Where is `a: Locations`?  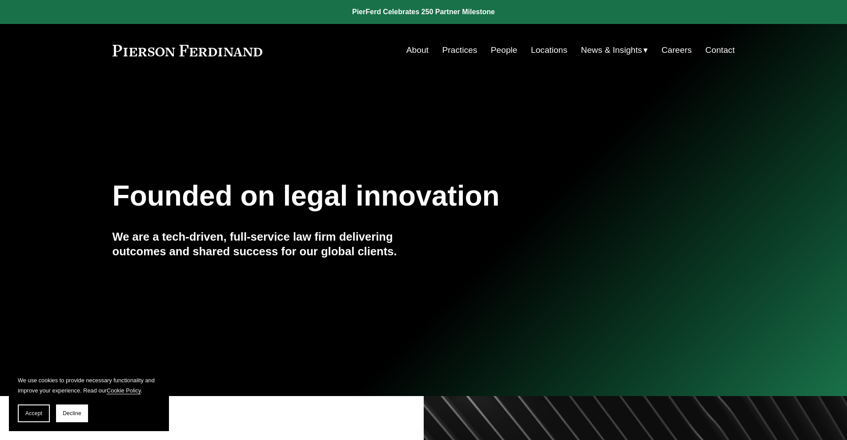 a: Locations is located at coordinates (549, 50).